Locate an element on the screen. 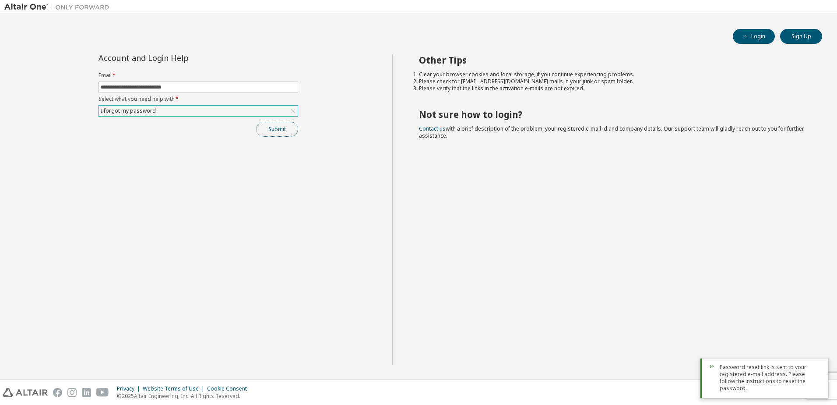  button: Login is located at coordinates (754, 36).